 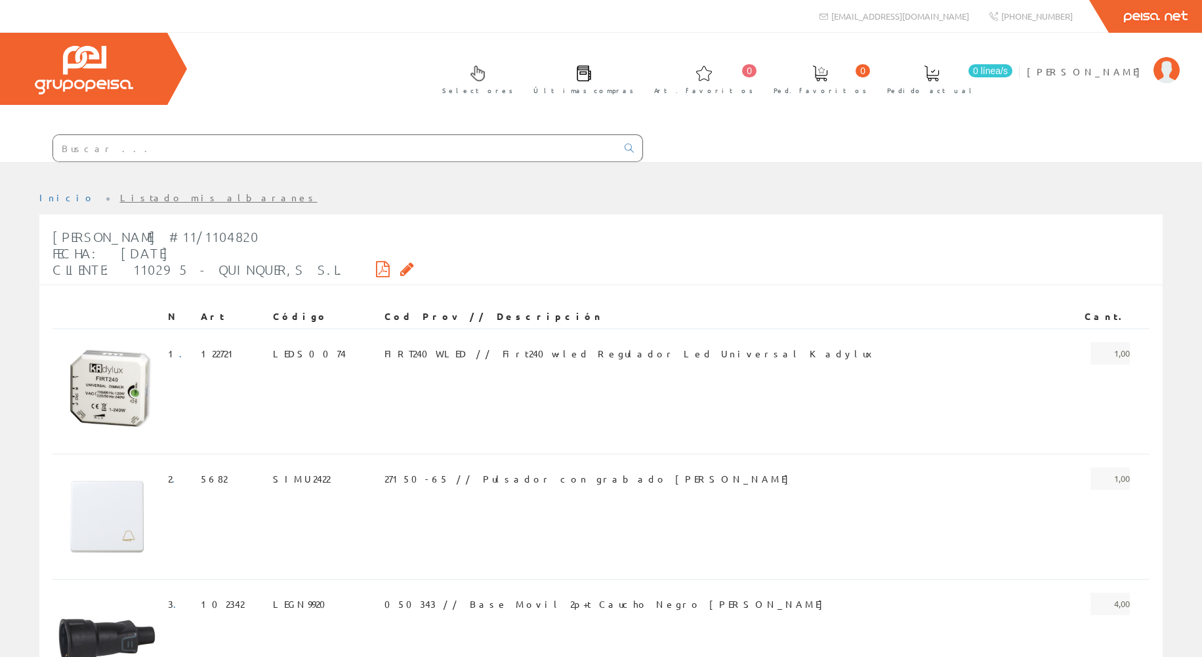 I want to click on span: FIRT240WLED // Firt240w-led Regulador Led Universal Kadylux, so click(x=632, y=354).